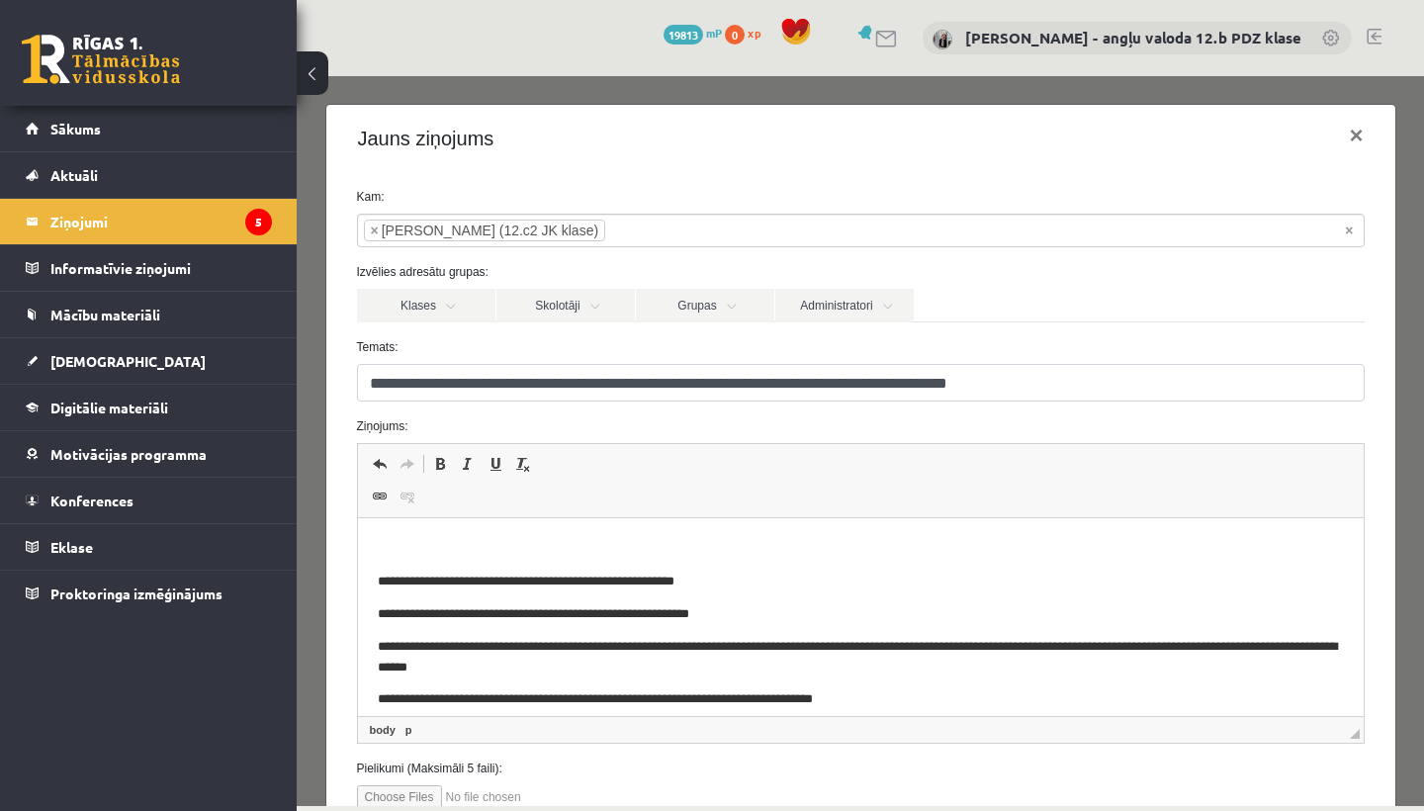  I want to click on legend: Ziņojumi, so click(161, 221).